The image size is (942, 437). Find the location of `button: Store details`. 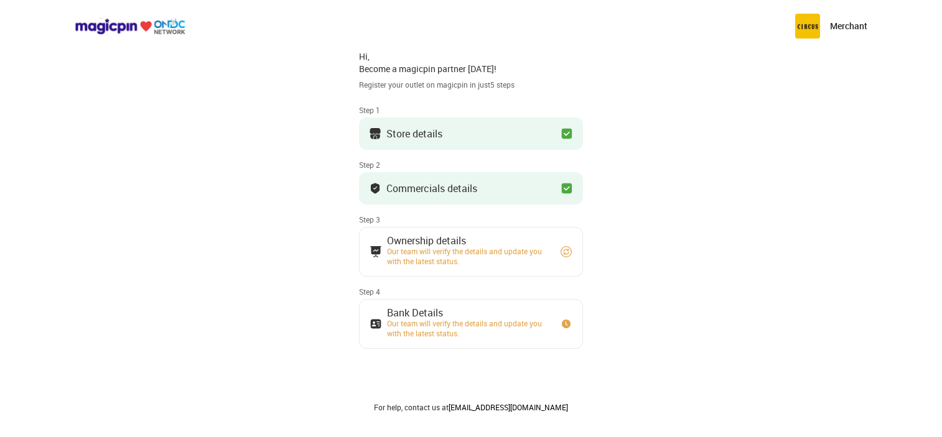

button: Store details is located at coordinates (471, 134).